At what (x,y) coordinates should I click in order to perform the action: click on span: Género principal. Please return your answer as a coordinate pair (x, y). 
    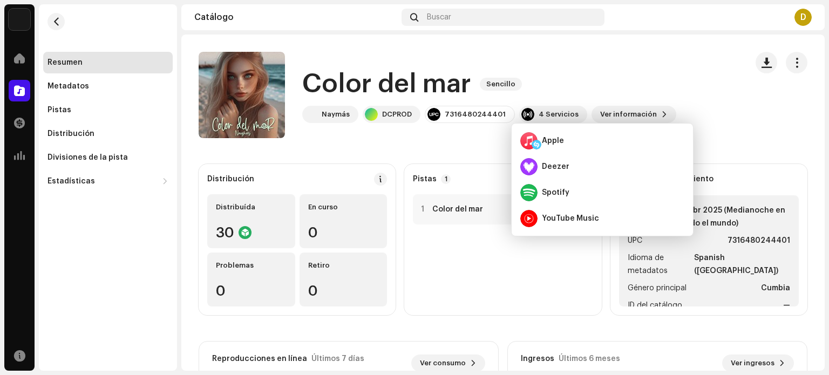
    Looking at the image, I should click on (657, 288).